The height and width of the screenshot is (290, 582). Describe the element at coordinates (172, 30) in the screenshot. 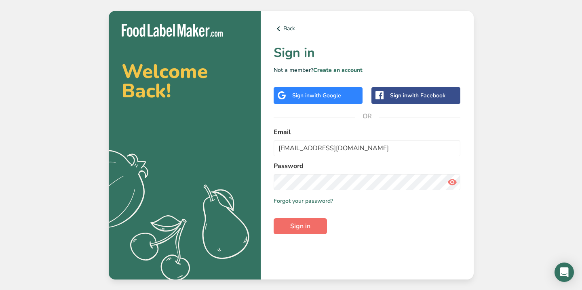

I see `img: Food Label Maker` at that location.